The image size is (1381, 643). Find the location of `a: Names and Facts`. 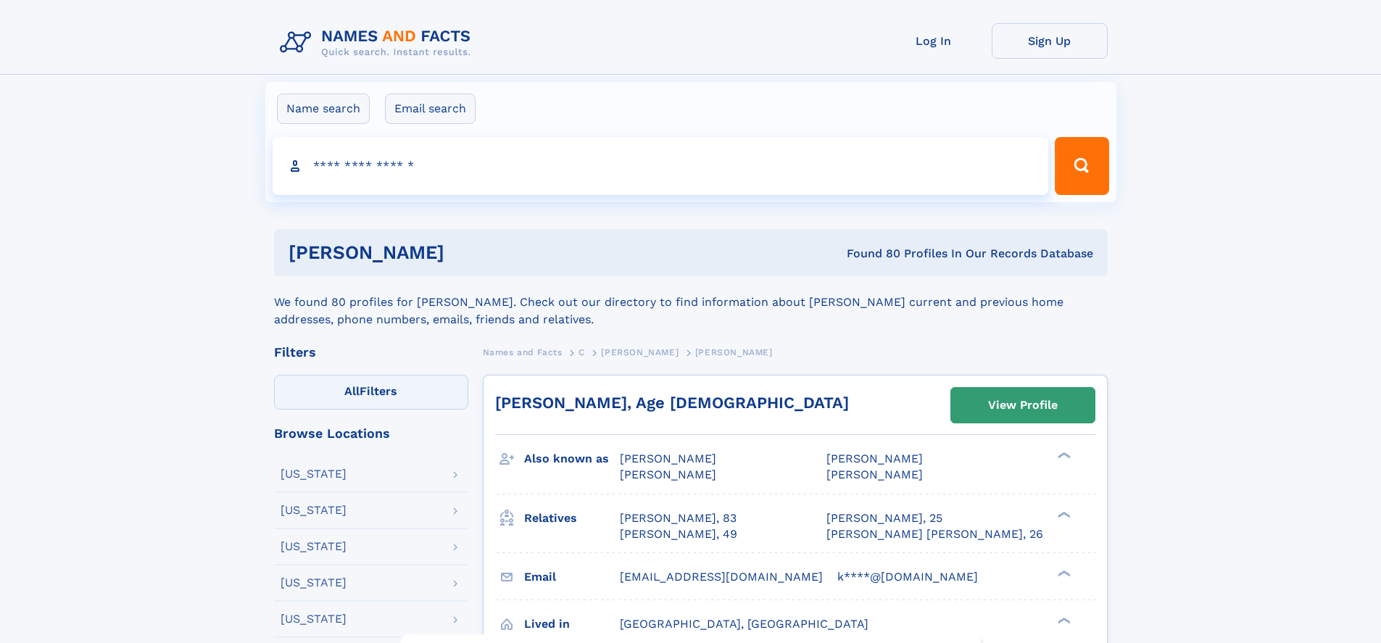

a: Names and Facts is located at coordinates (523, 352).